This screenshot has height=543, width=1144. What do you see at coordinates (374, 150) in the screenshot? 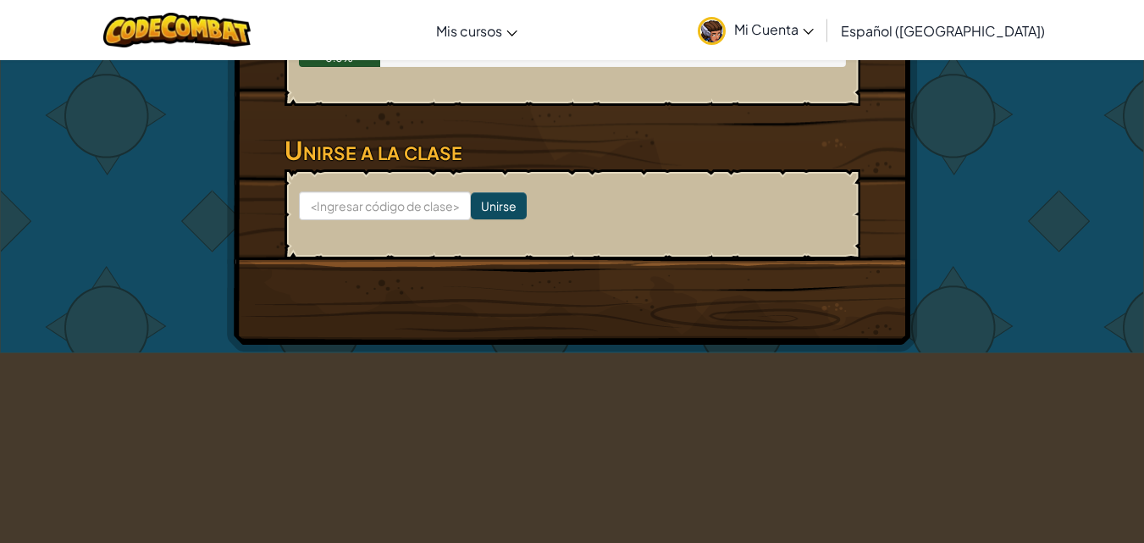
I see `font: Unirse a la clase` at bounding box center [374, 150].